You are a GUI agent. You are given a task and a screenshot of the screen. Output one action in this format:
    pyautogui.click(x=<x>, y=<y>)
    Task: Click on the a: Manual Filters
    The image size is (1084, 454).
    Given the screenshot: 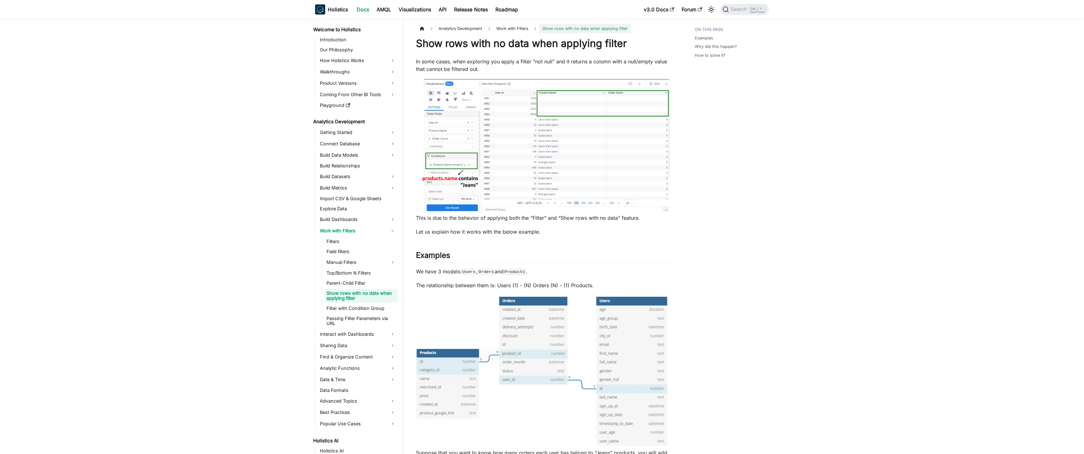 What is the action you would take?
    pyautogui.click(x=361, y=262)
    